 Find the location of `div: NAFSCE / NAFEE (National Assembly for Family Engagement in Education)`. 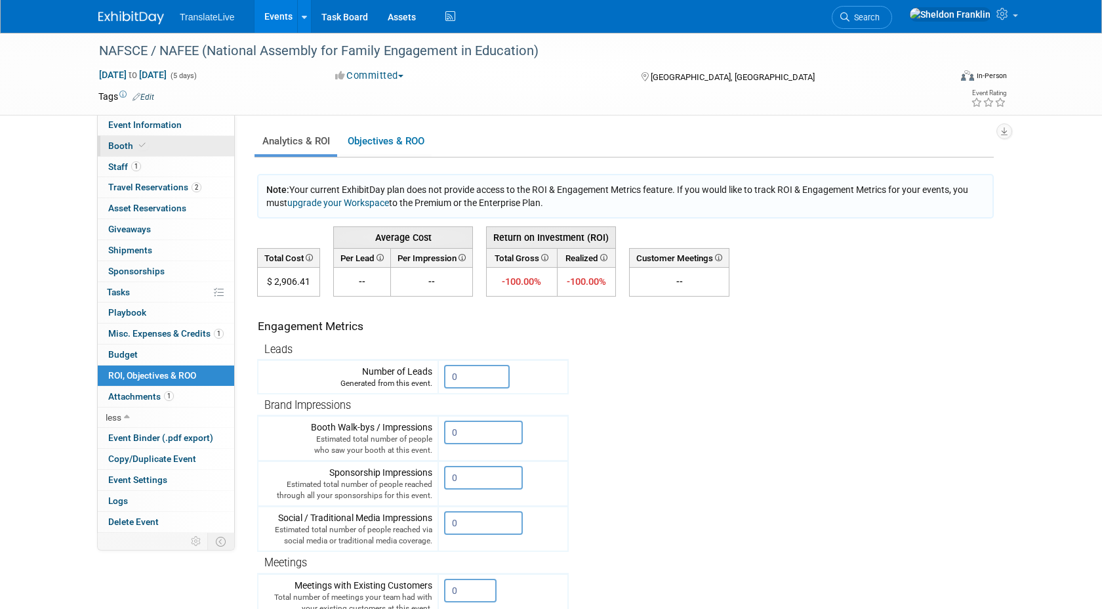

div: NAFSCE / NAFEE (National Assembly for Family Engagement in Education) is located at coordinates (512, 51).